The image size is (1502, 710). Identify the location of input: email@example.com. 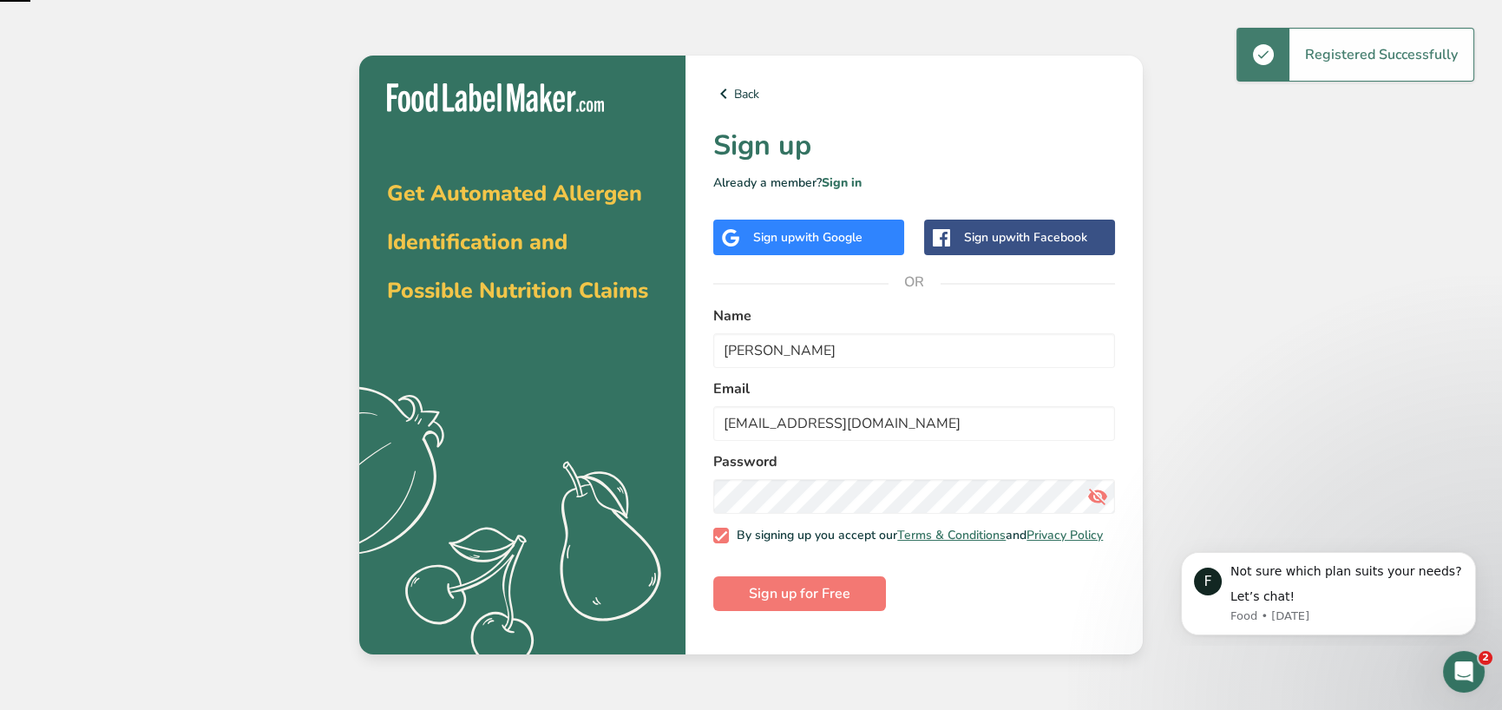
(914, 424).